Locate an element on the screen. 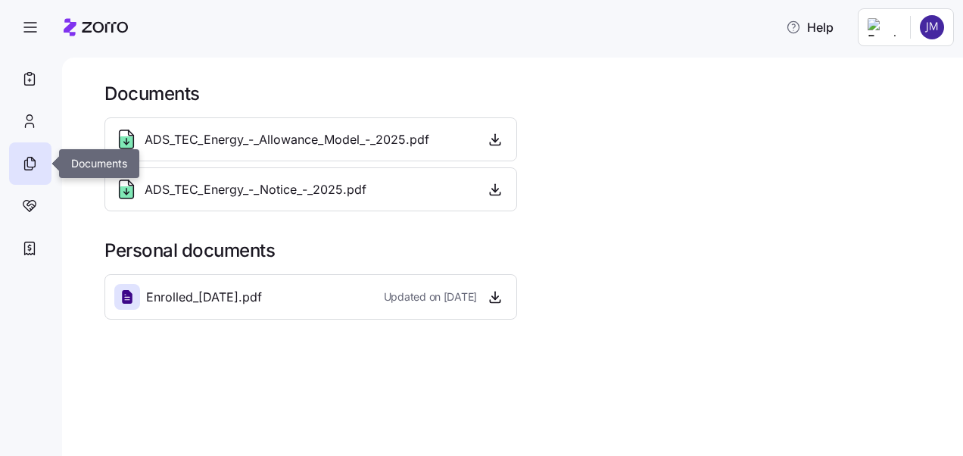  button: Help is located at coordinates (809, 27).